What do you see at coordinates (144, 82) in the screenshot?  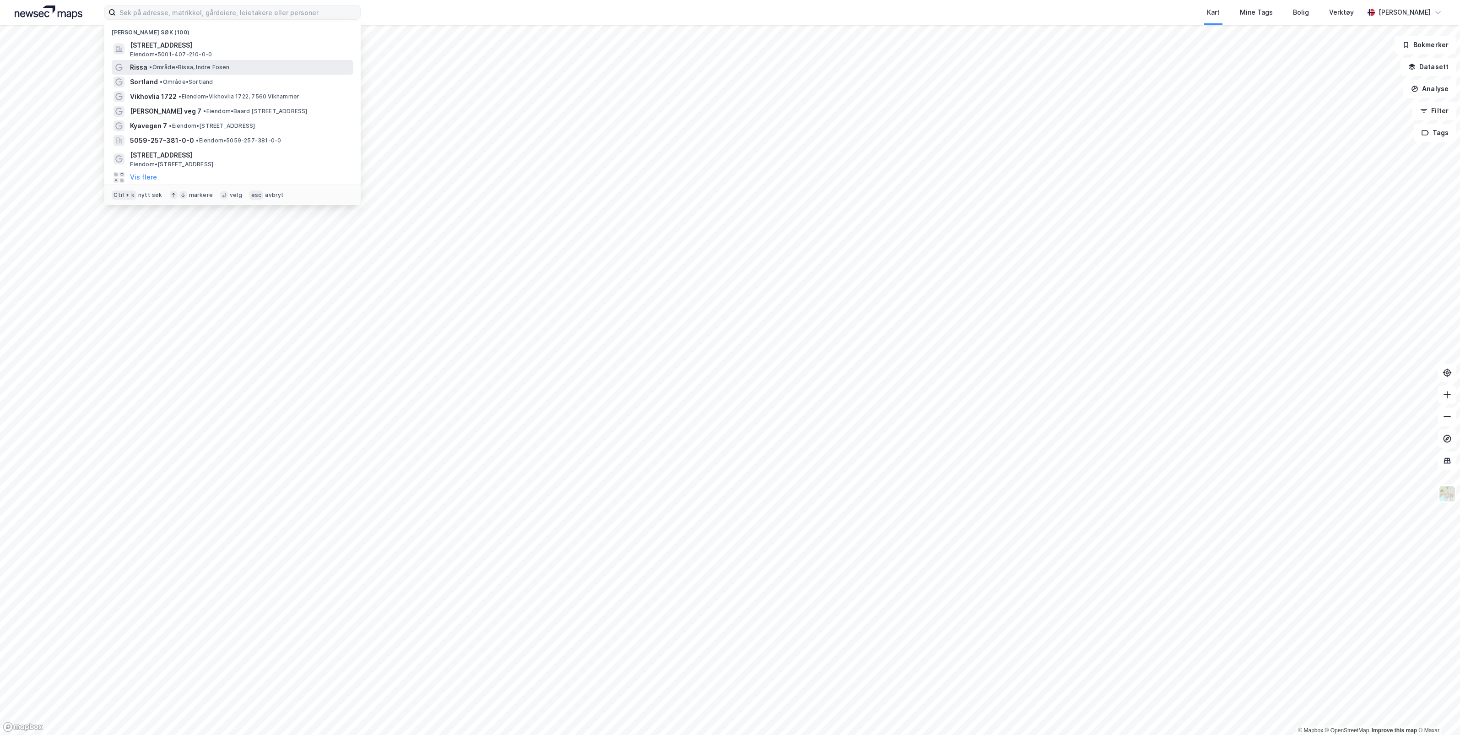 I see `span: Sortland` at bounding box center [144, 82].